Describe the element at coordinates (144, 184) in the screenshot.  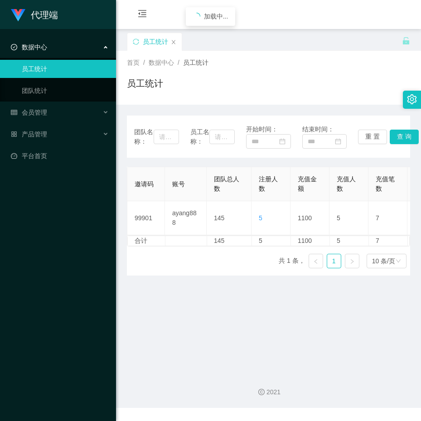
I see `span: 邀请码` at that location.